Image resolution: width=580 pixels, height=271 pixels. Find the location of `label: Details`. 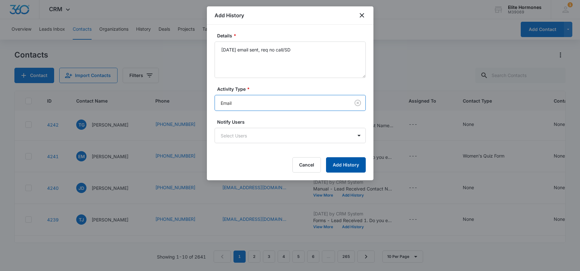

label: Details is located at coordinates (293, 36).